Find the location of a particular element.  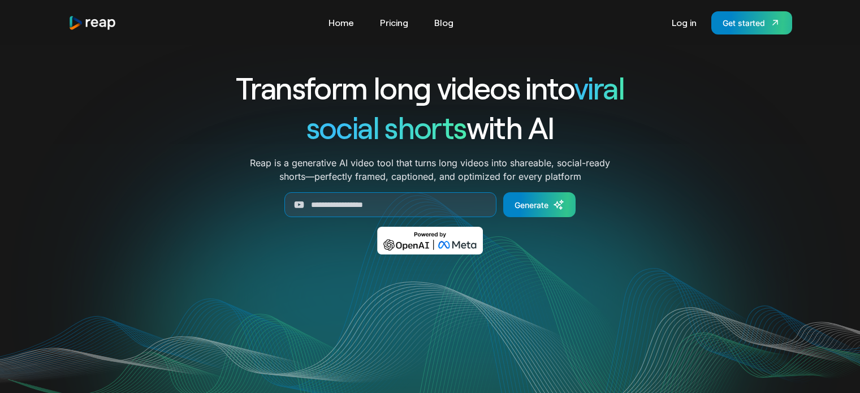

span: viral is located at coordinates (599, 87).